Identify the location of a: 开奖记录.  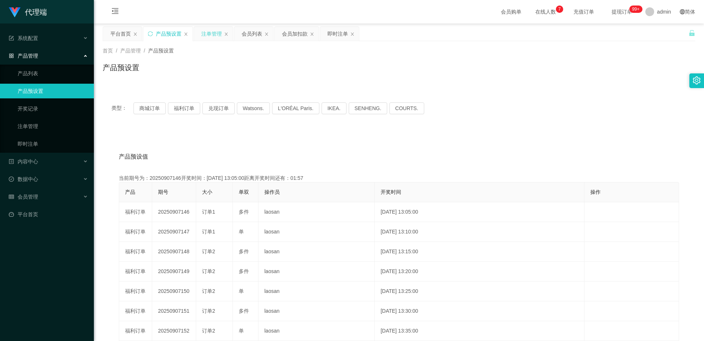
(53, 109).